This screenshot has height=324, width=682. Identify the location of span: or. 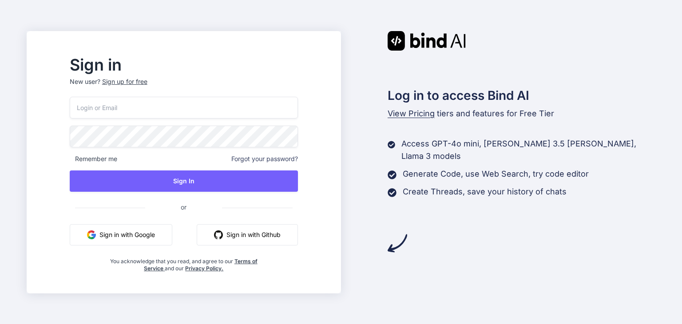
(183, 207).